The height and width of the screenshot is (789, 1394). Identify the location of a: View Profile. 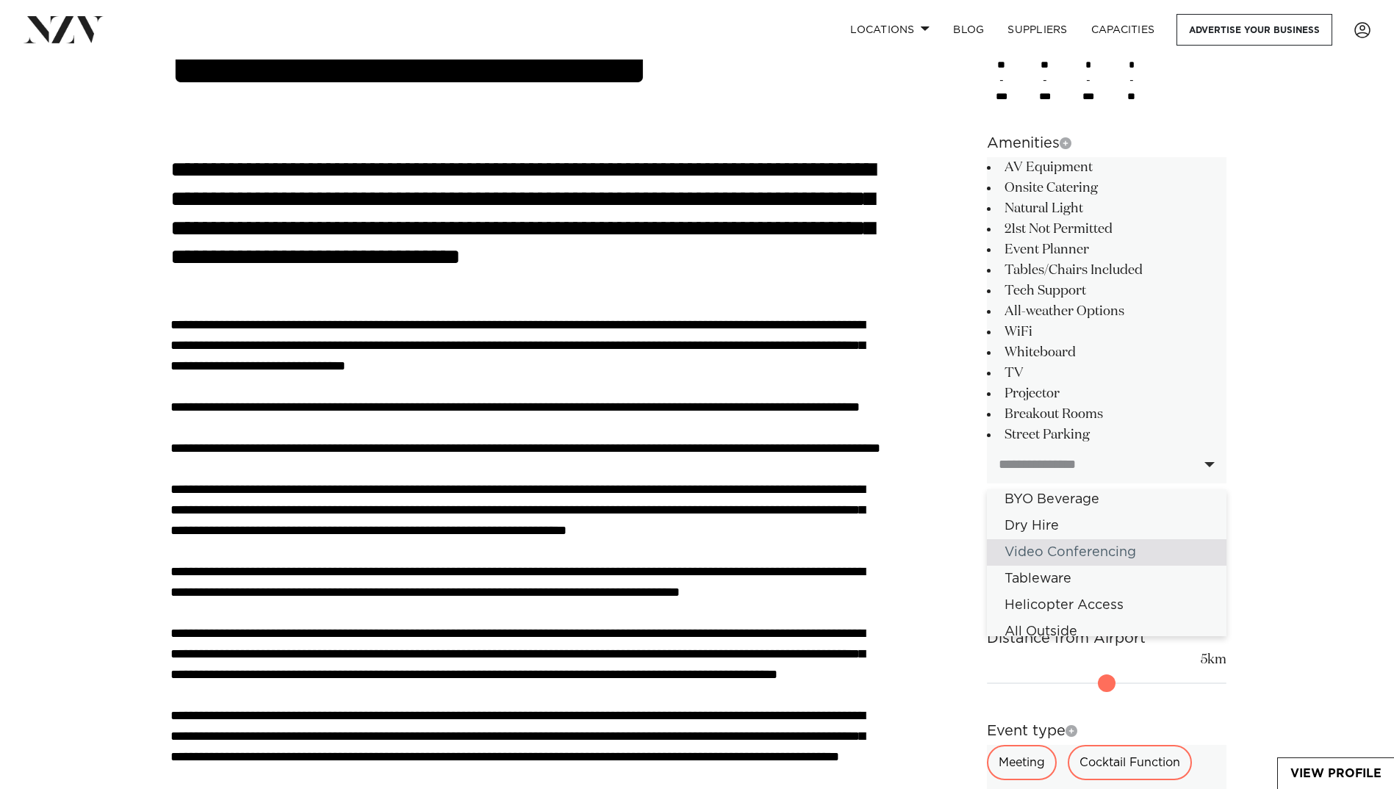
(1336, 774).